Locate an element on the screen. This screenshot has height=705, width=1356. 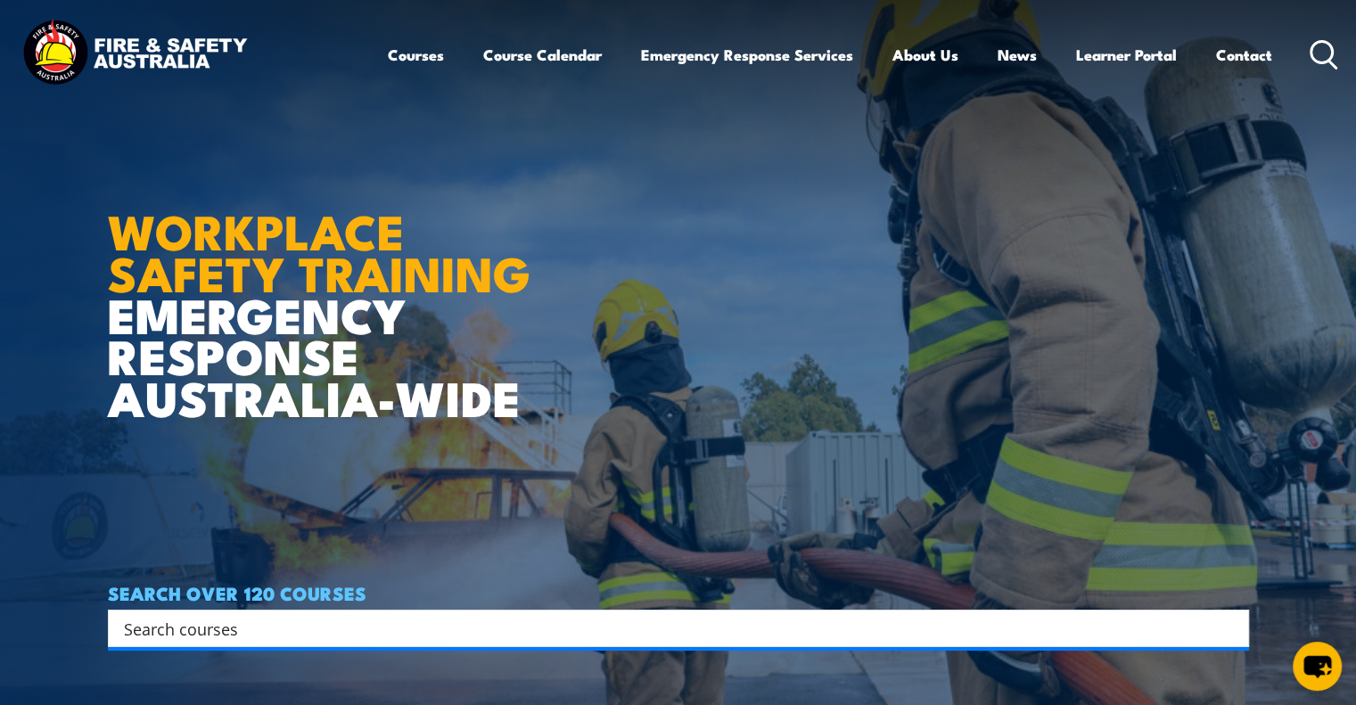
a: Learner Portal is located at coordinates (1126, 54).